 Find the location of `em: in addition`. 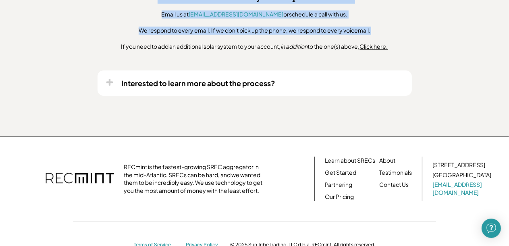

em: in addition is located at coordinates (294, 46).